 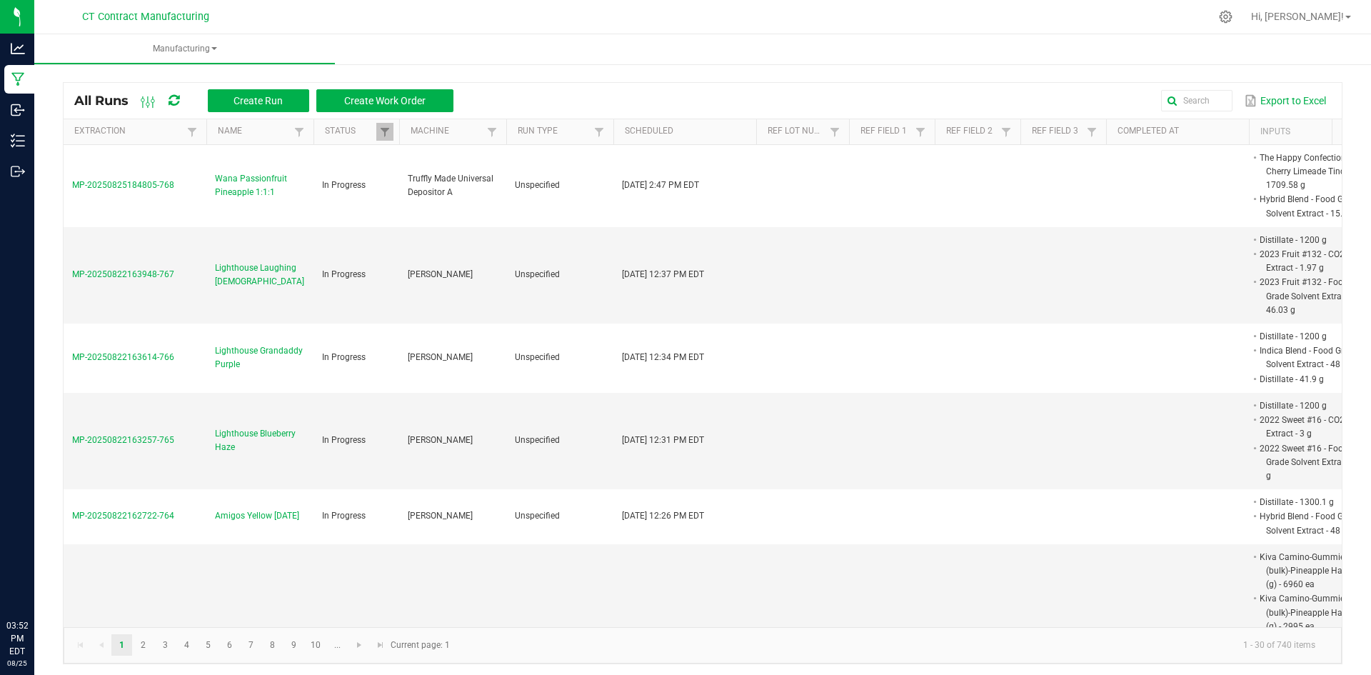 I want to click on div: All Runs, so click(x=269, y=101).